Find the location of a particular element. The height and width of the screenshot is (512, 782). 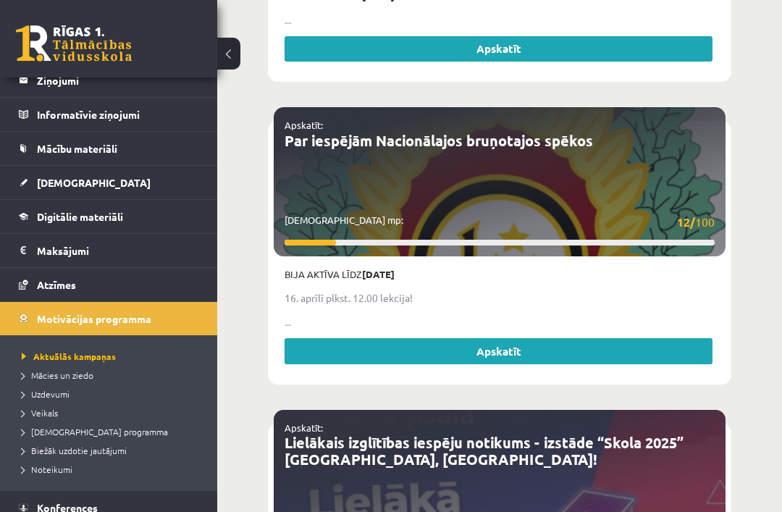

span: Noteikumi is located at coordinates (47, 469).